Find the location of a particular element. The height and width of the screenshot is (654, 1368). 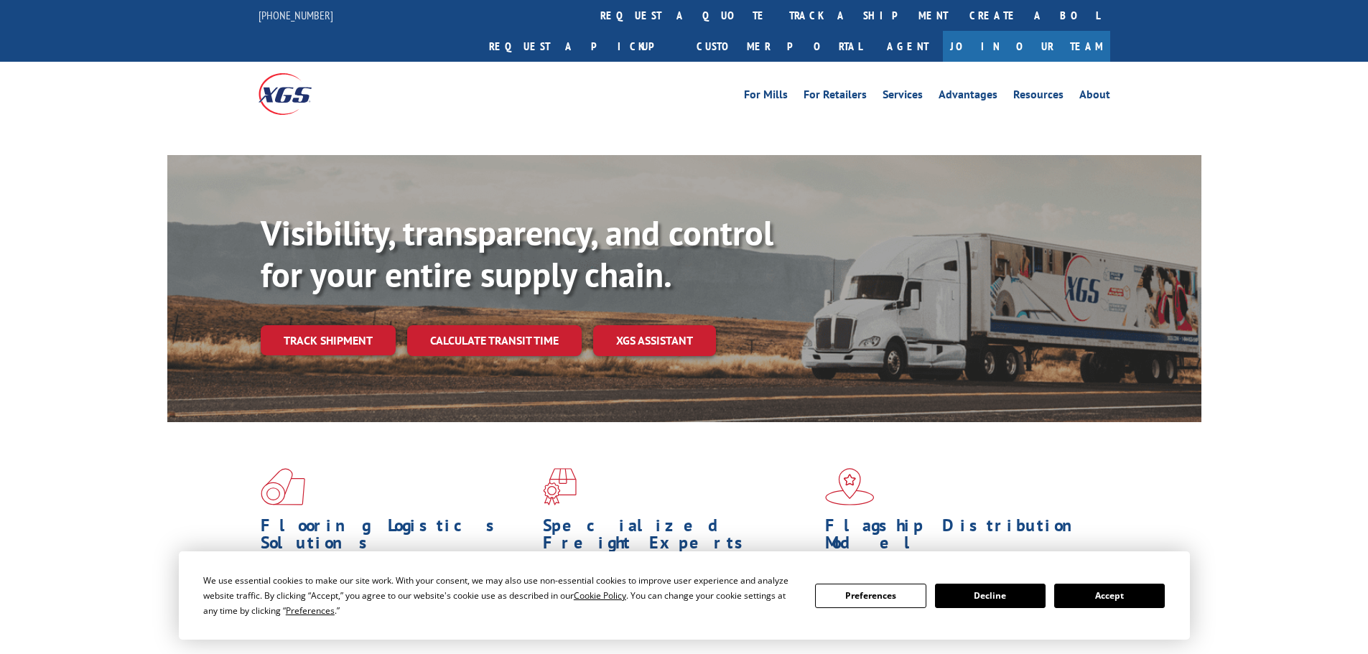

img: xgs-icon-flagship-distribution-model-red is located at coordinates (850, 487).